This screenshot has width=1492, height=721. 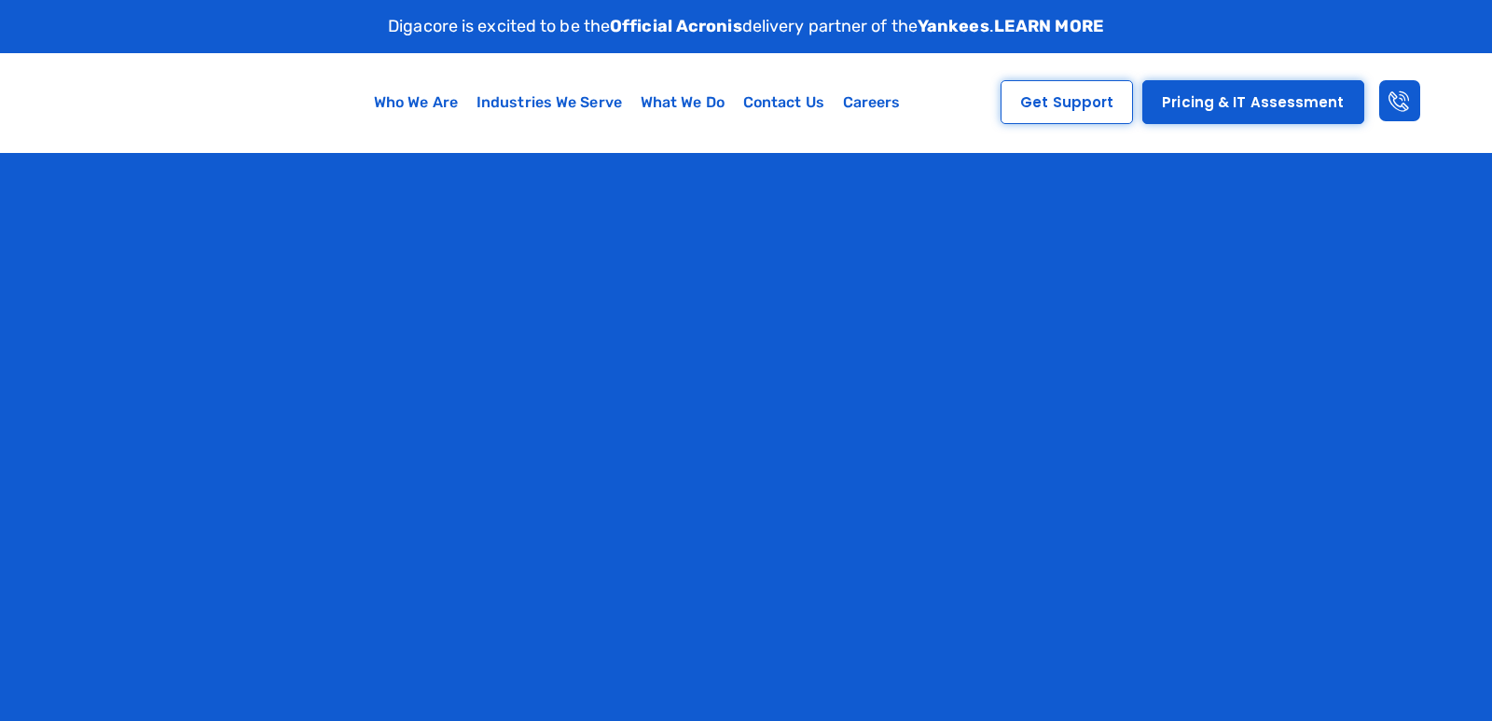 I want to click on a: Get Support, so click(x=1067, y=102).